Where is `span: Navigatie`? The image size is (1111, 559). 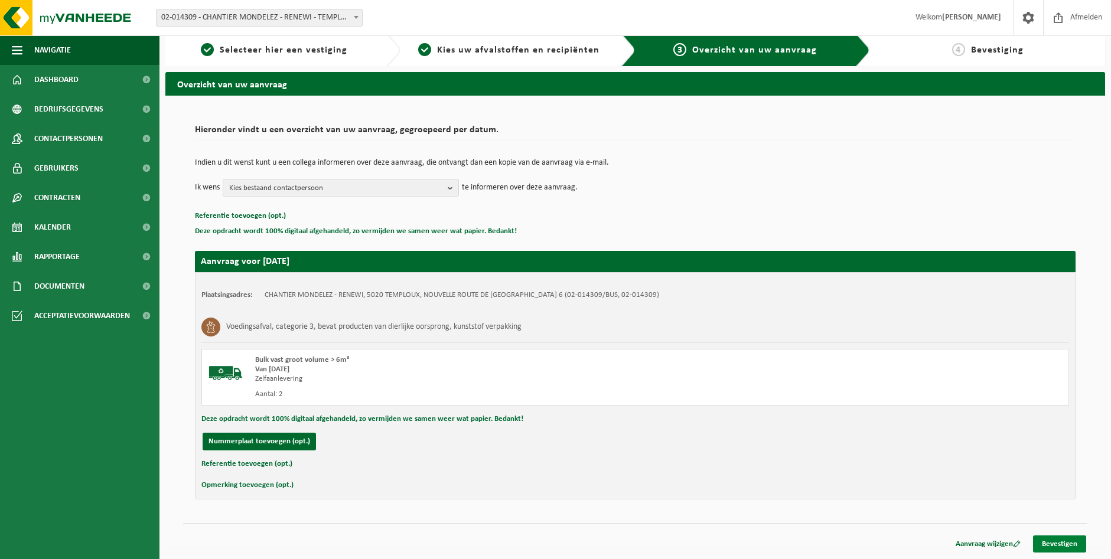
span: Navigatie is located at coordinates (53, 50).